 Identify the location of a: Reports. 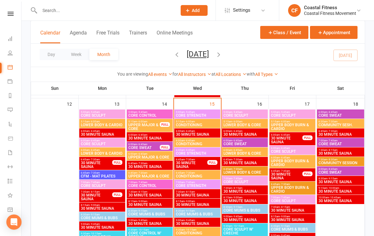
(15, 96).